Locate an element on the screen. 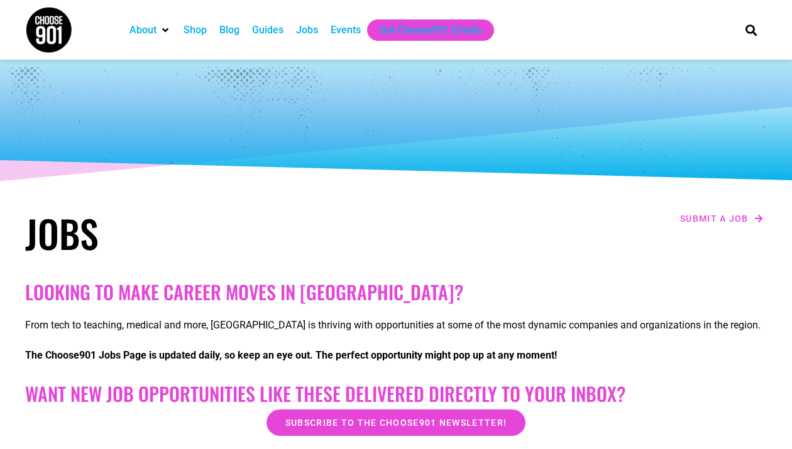 This screenshot has height=449, width=792. div: Search is located at coordinates (751, 30).